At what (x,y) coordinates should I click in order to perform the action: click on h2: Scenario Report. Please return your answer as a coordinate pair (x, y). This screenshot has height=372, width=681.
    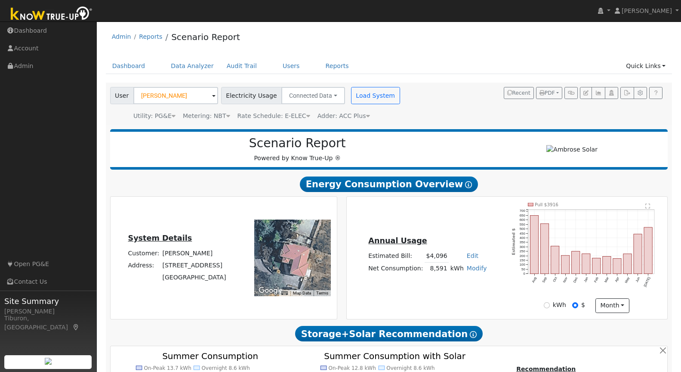
    Looking at the image, I should click on (297, 143).